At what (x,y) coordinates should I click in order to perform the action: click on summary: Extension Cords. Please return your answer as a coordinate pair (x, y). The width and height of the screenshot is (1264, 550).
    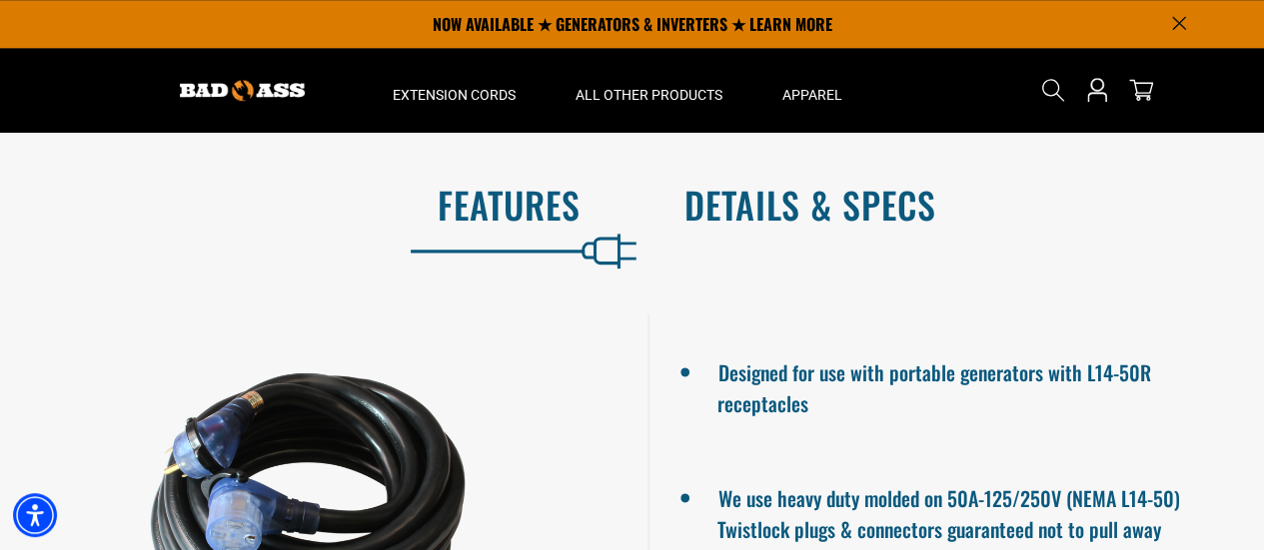
    Looking at the image, I should click on (454, 90).